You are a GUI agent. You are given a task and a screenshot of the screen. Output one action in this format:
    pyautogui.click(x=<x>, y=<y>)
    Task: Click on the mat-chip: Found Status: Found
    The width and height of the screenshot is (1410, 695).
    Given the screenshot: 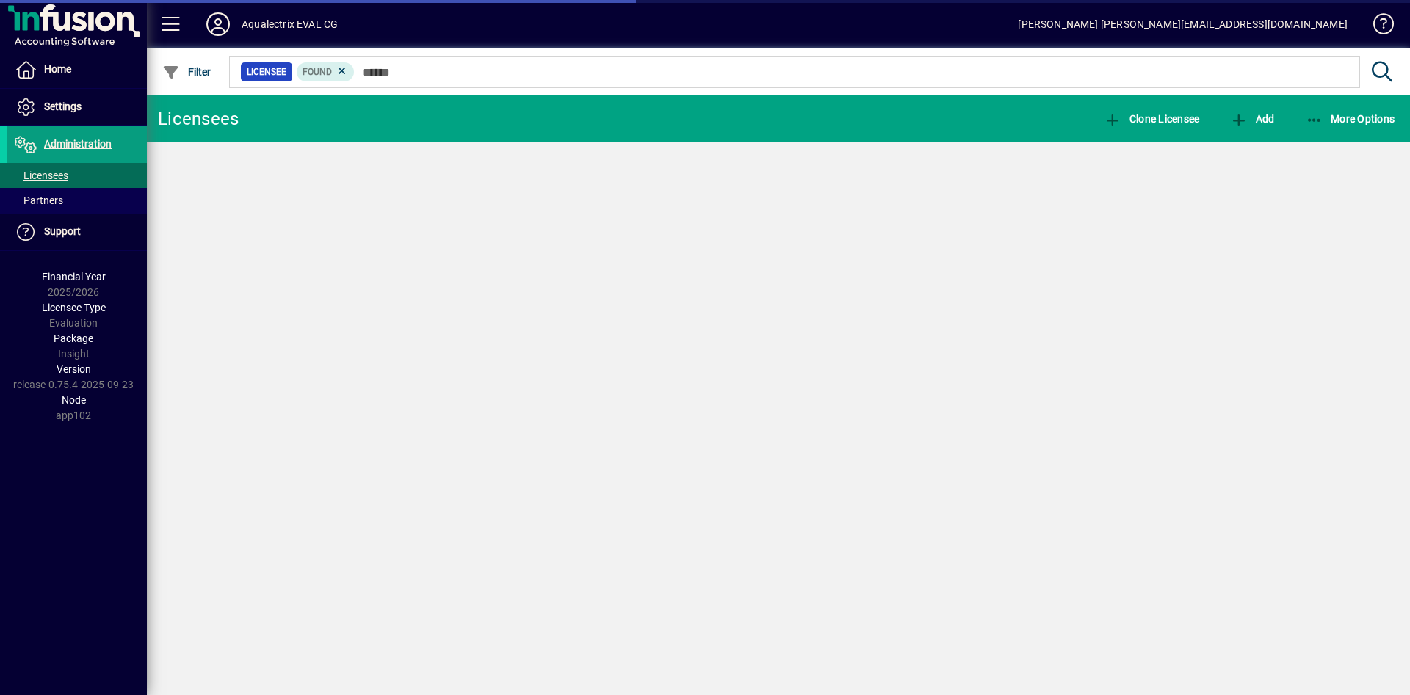 What is the action you would take?
    pyautogui.click(x=325, y=72)
    